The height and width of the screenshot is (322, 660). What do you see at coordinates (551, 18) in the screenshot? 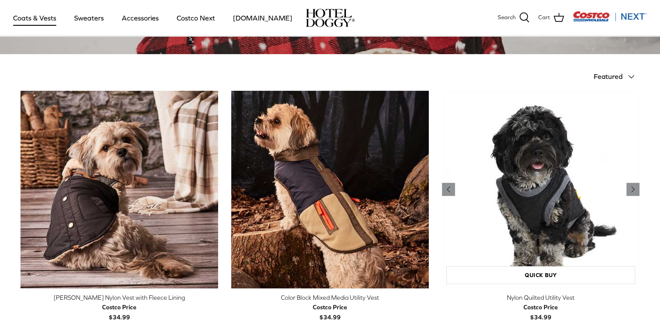
I see `a: Cart` at bounding box center [551, 18].